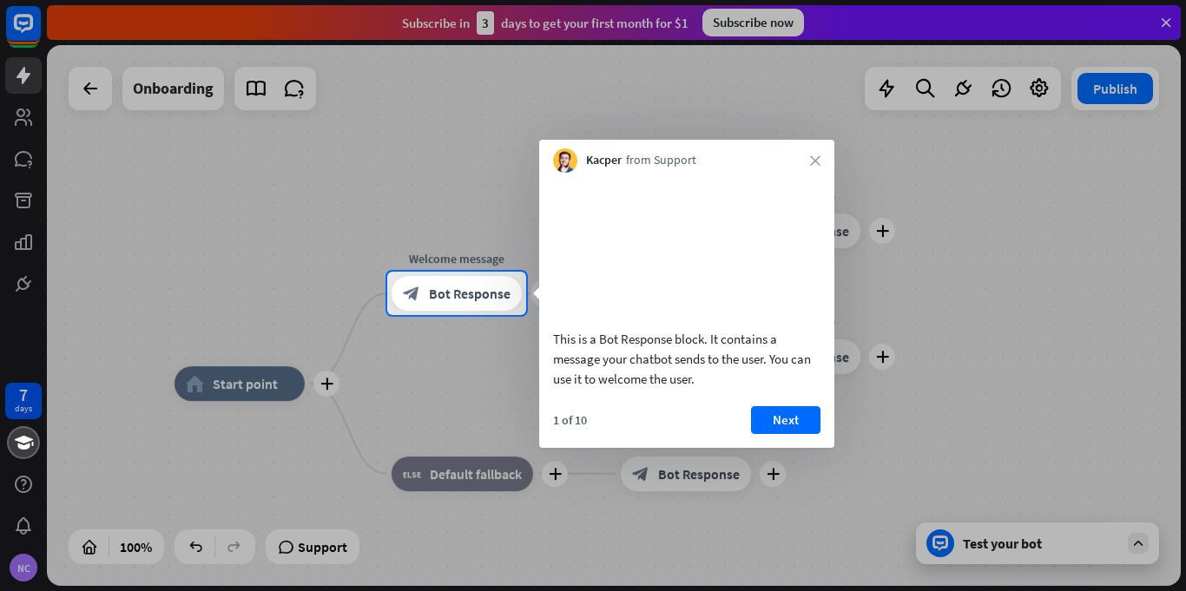 The image size is (1186, 591). I want to click on i: close, so click(815, 161).